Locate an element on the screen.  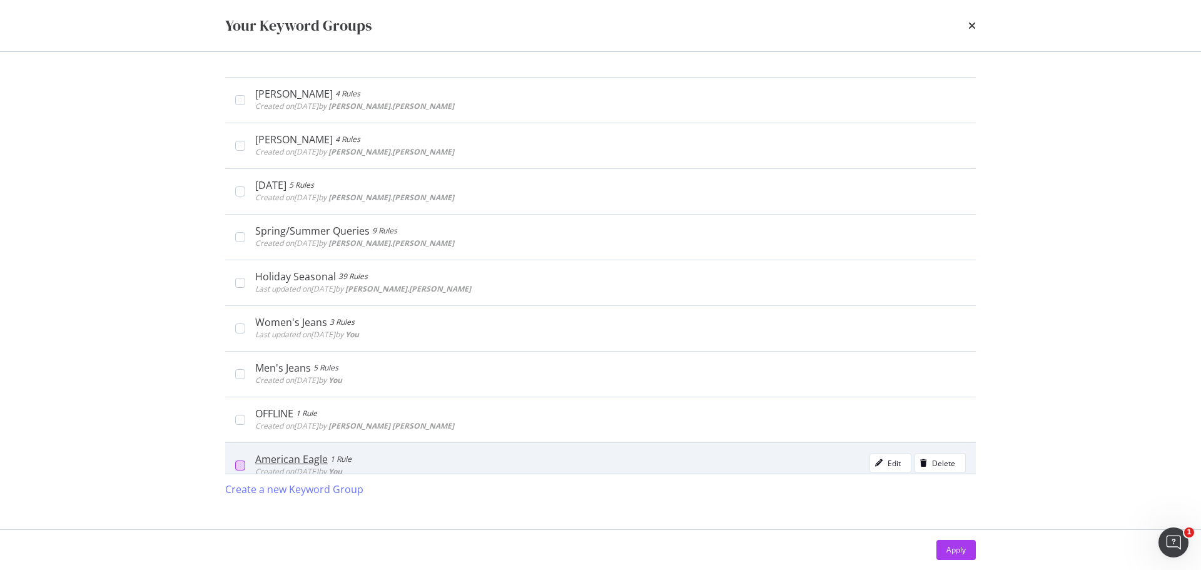
div: Men's Jeans is located at coordinates (283, 368).